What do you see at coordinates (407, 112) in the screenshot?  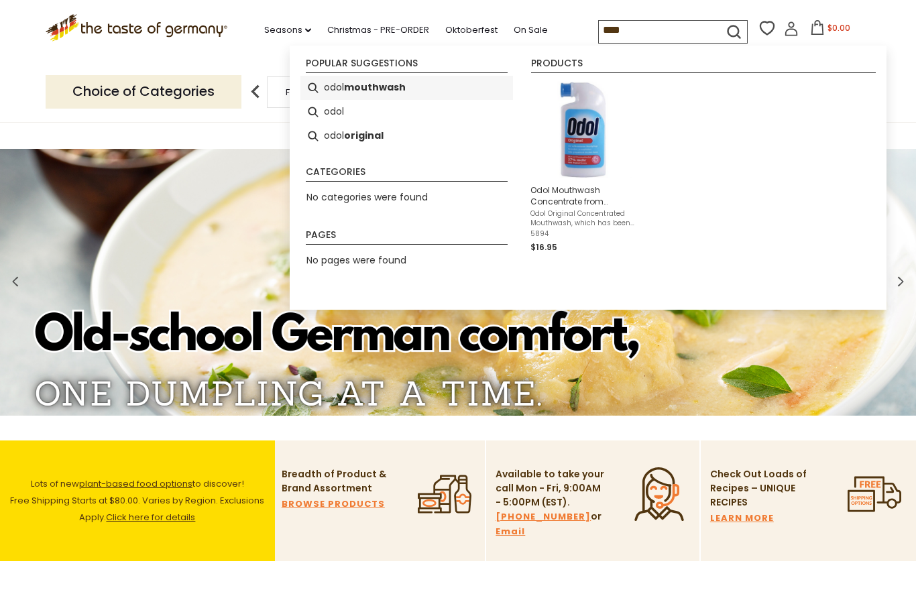 I see `li: odol` at bounding box center [407, 112].